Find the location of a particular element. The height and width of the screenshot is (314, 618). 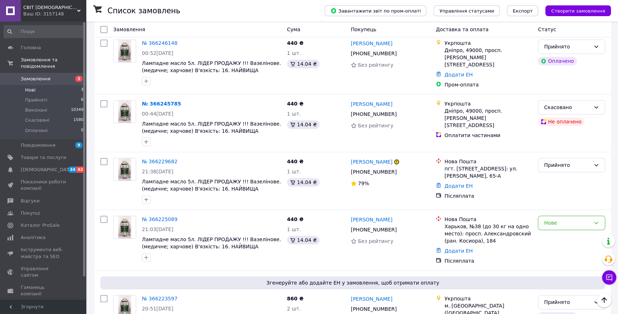

span: Товари та послуги is located at coordinates (43, 157).